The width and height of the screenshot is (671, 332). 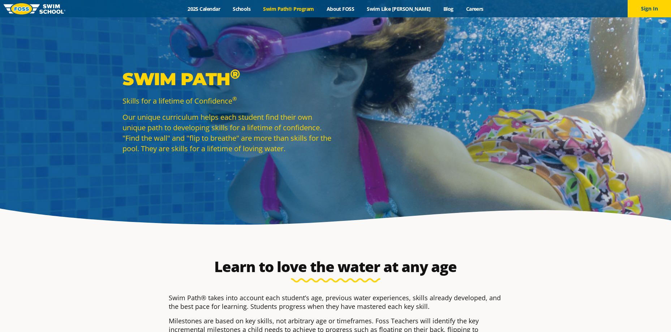 What do you see at coordinates (227, 133) in the screenshot?
I see `p: Our unique curriculum helps each student find their own unique path to developing skills for a li...` at bounding box center [227, 133].